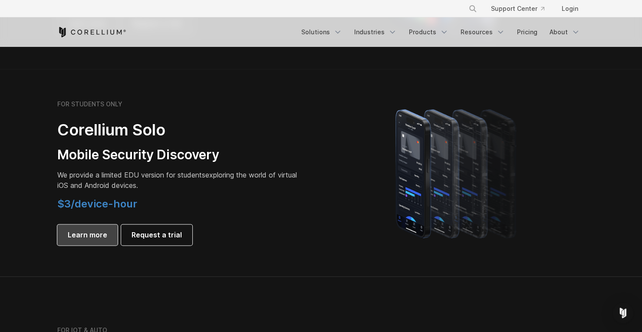  I want to click on a: Pricing, so click(527, 32).